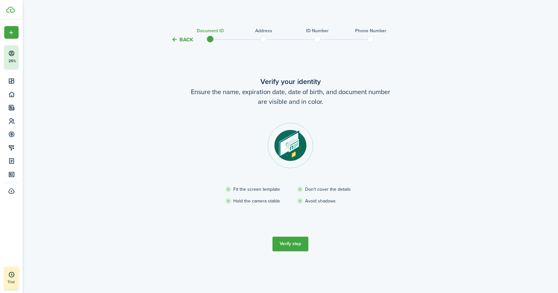  I want to click on p: 25%, so click(12, 61).